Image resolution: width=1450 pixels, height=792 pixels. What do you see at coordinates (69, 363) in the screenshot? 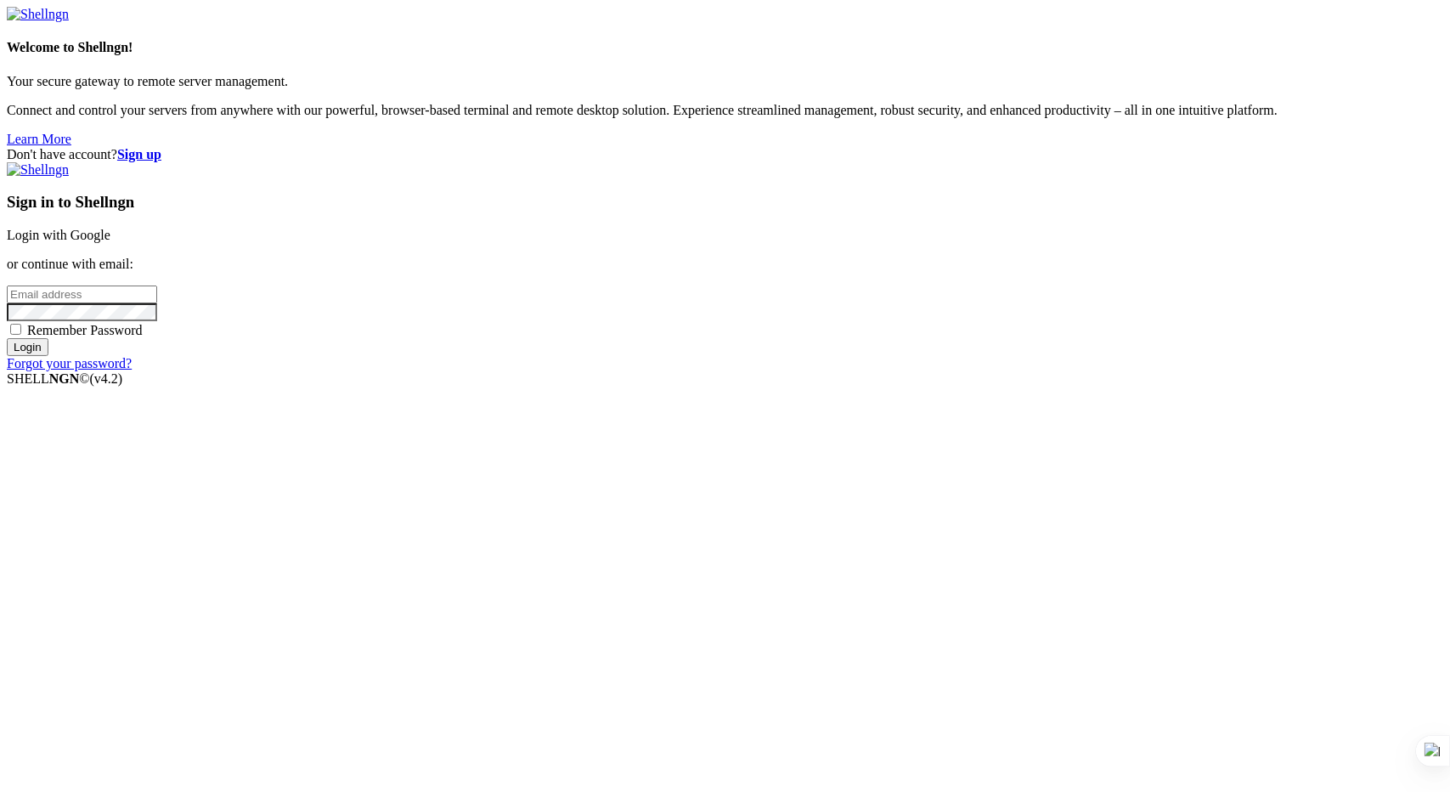
I see `a: Forgot your password?` at bounding box center [69, 363].